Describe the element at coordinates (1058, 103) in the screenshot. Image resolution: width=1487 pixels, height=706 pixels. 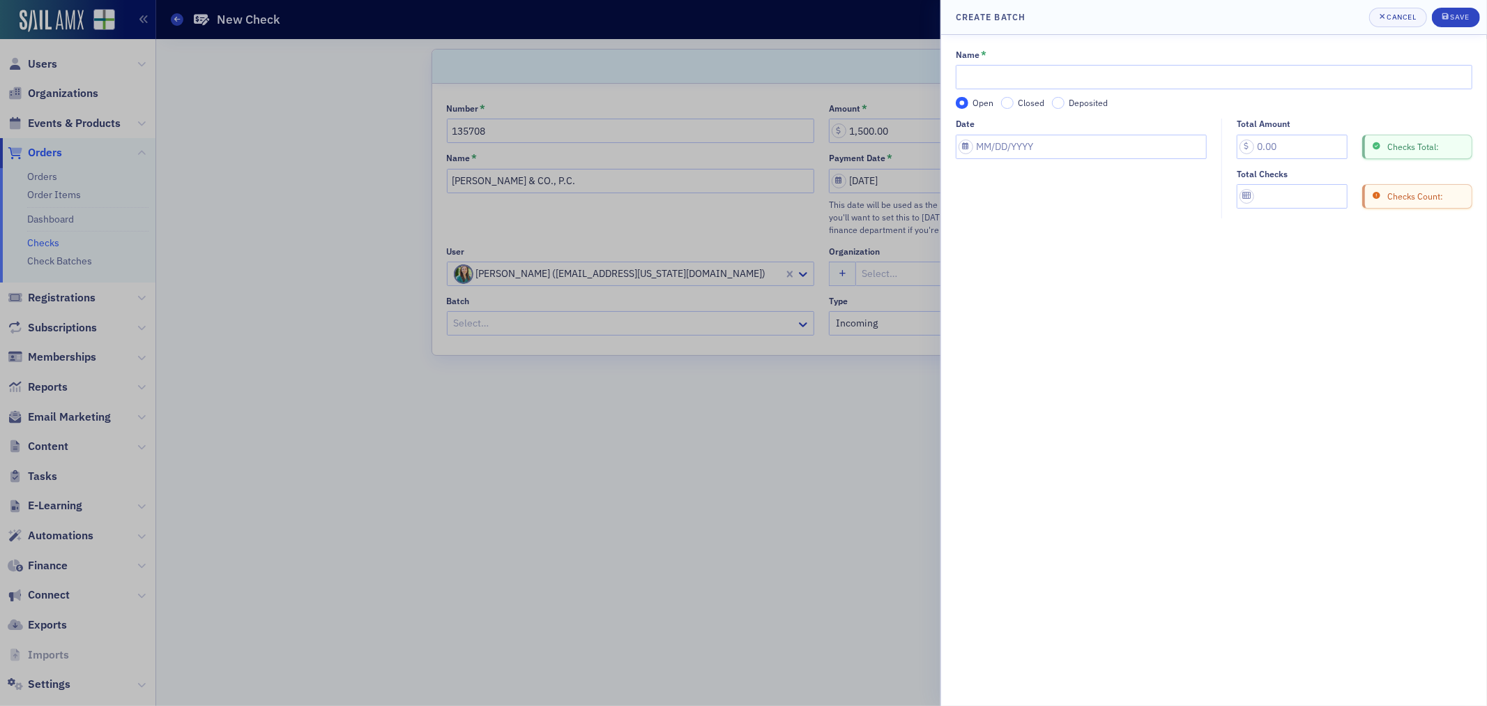
I see `input: Deposited` at that location.